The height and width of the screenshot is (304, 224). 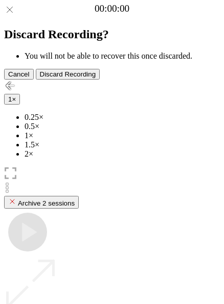 What do you see at coordinates (68, 74) in the screenshot?
I see `button: Discard Recording` at bounding box center [68, 74].